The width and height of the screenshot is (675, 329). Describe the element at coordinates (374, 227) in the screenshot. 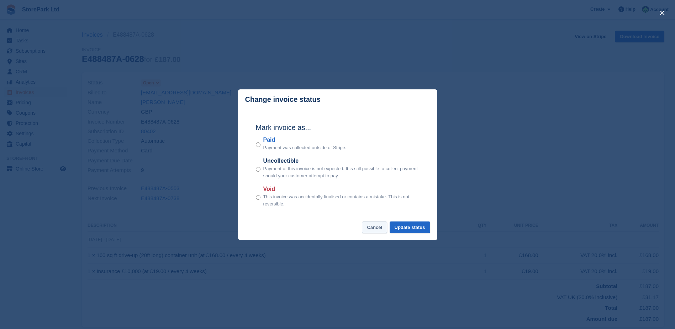

I see `button: Cancel` at that location.